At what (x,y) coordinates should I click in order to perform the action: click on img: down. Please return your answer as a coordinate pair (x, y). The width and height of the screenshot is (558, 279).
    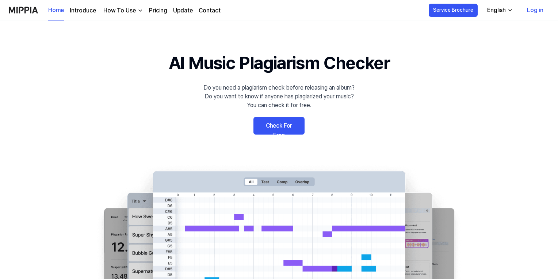
    Looking at the image, I should click on (140, 11).